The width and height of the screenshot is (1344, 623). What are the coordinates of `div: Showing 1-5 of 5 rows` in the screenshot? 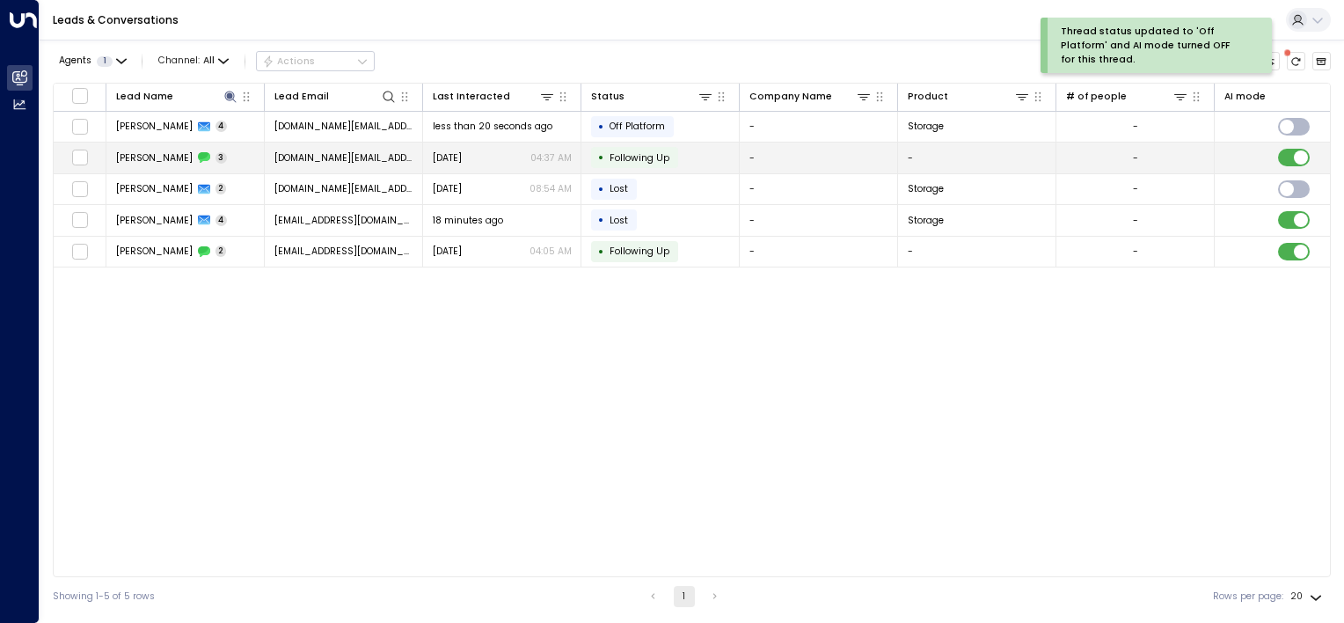 It's located at (104, 597).